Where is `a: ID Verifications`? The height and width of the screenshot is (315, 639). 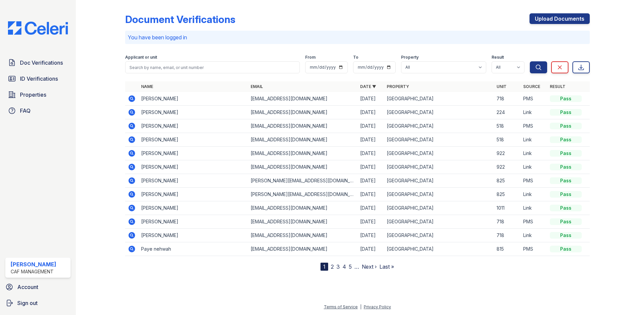
a: ID Verifications is located at coordinates (38, 79).